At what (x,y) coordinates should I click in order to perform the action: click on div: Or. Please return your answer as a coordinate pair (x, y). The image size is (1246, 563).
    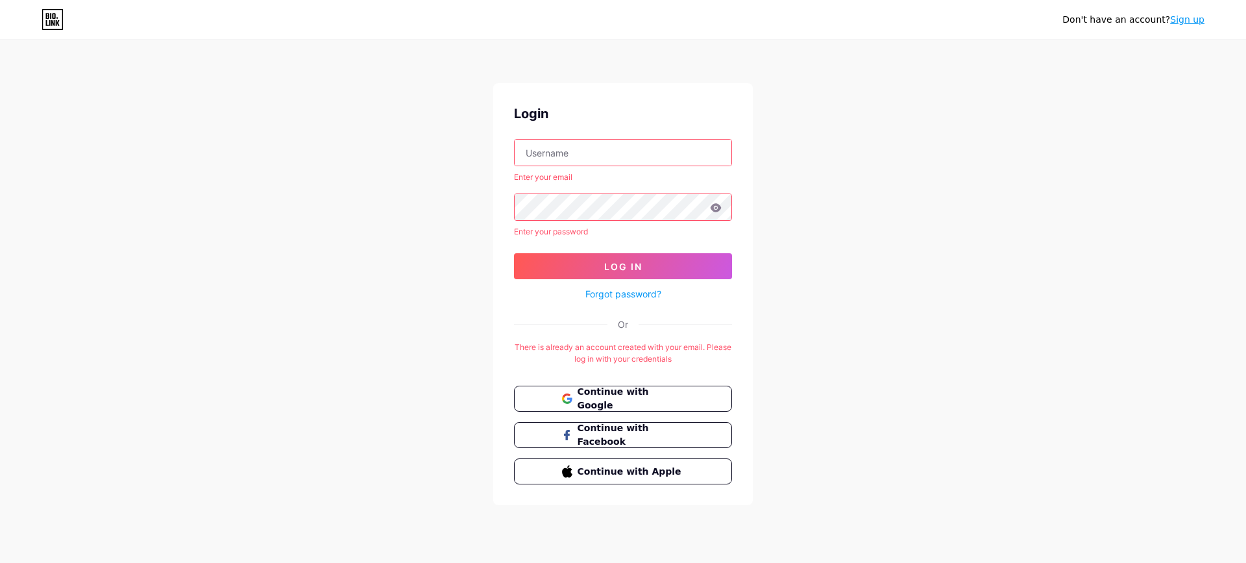
    Looking at the image, I should click on (623, 324).